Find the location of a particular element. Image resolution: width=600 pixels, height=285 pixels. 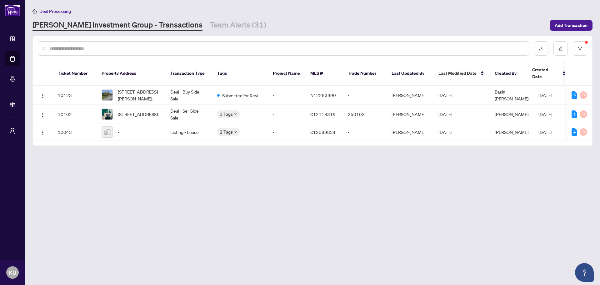

td: 250103 is located at coordinates (365, 114).